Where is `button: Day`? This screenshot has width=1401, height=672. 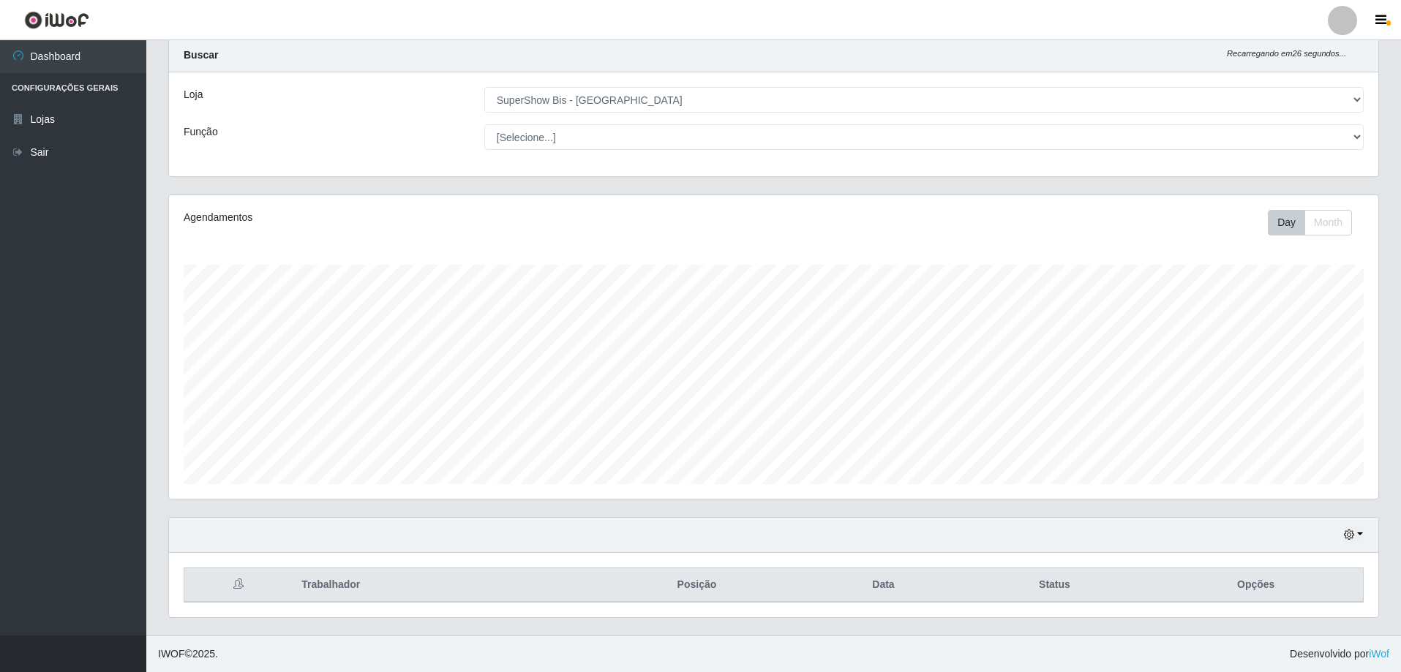
button: Day is located at coordinates (1286, 222).